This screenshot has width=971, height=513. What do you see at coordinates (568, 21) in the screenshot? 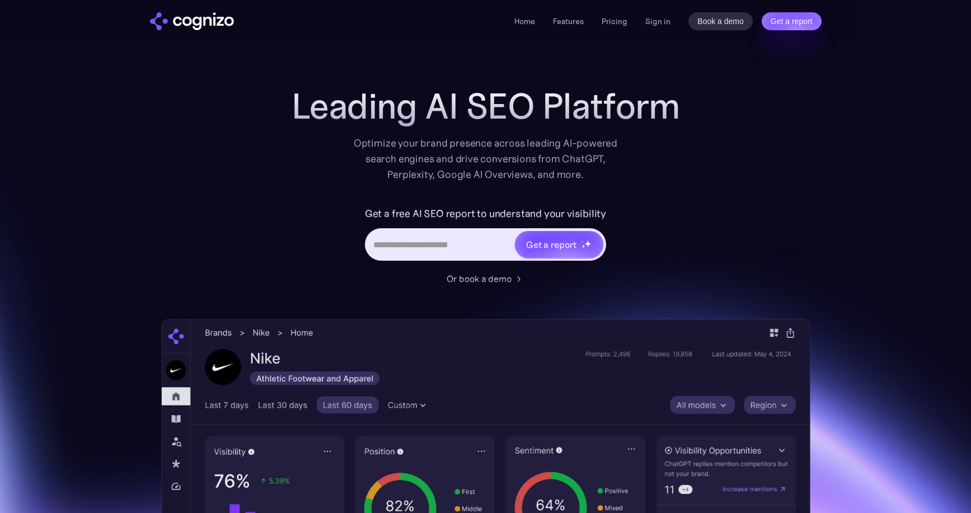
I see `a: Features` at bounding box center [568, 21].